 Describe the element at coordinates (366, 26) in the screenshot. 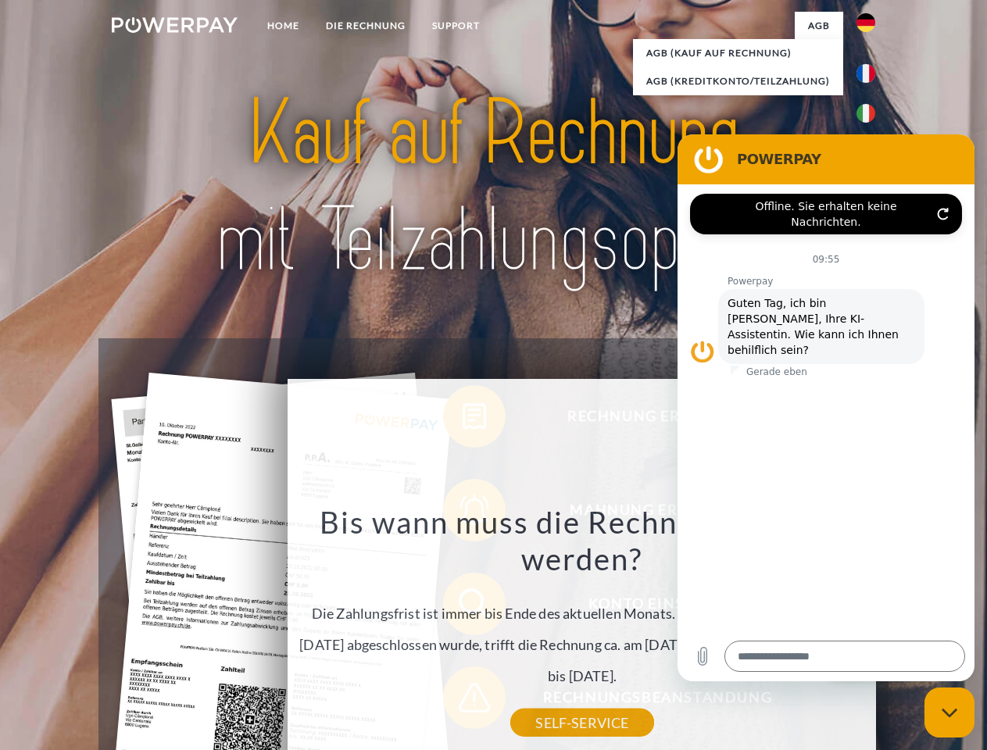

I see `a: DIE RECHNUNG` at that location.